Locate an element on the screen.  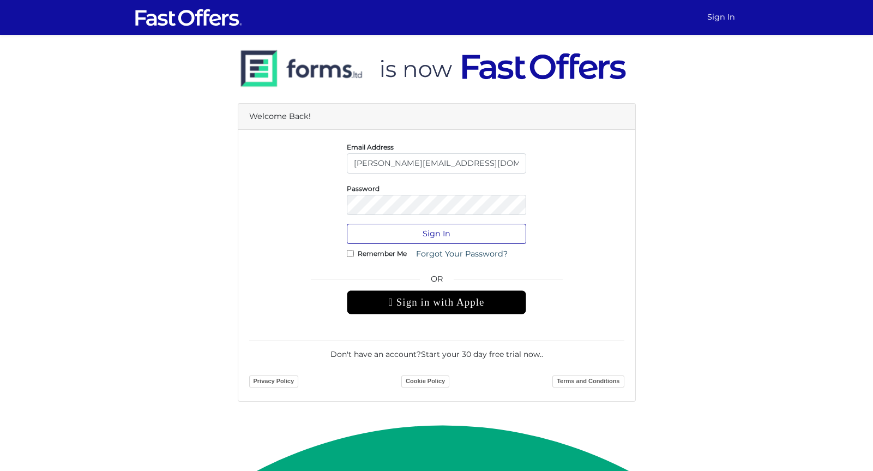
a: Terms and Conditions is located at coordinates (588, 381).